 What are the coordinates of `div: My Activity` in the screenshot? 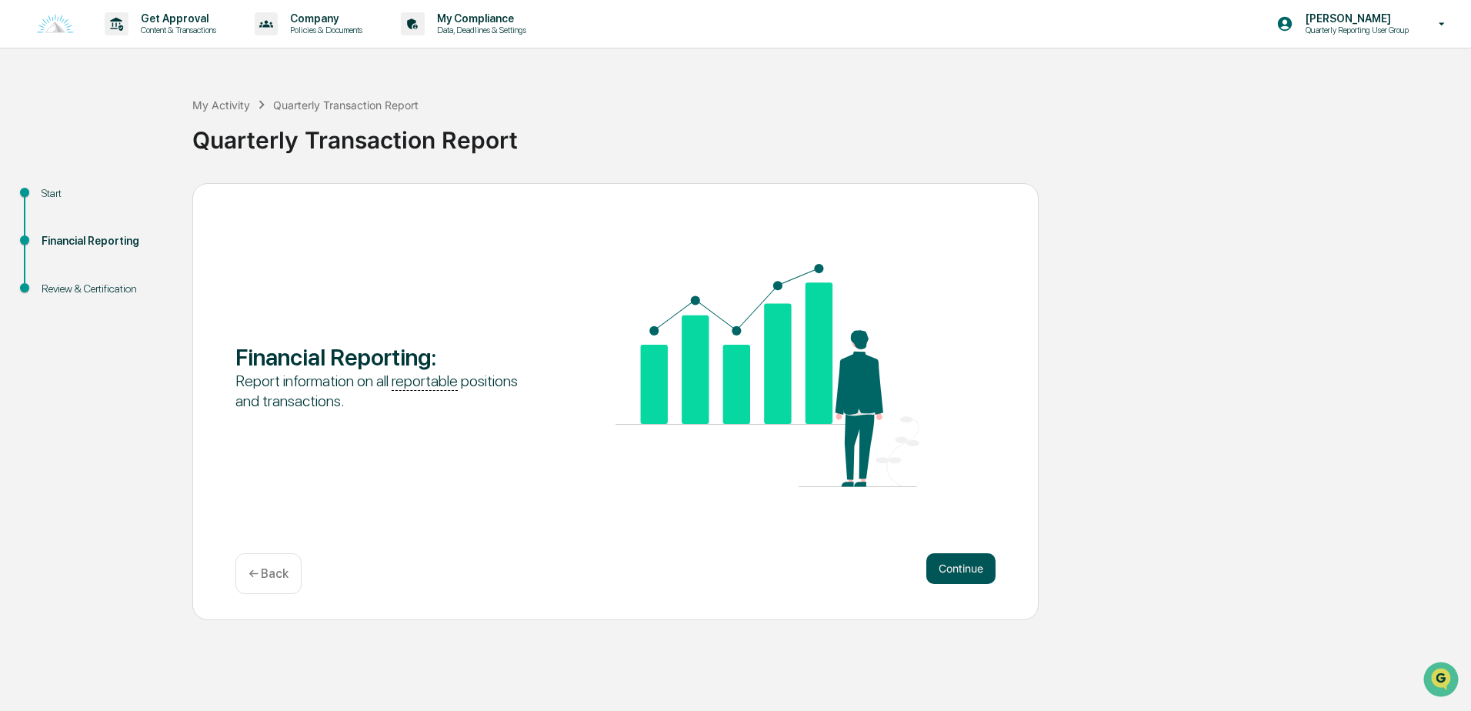 It's located at (221, 105).